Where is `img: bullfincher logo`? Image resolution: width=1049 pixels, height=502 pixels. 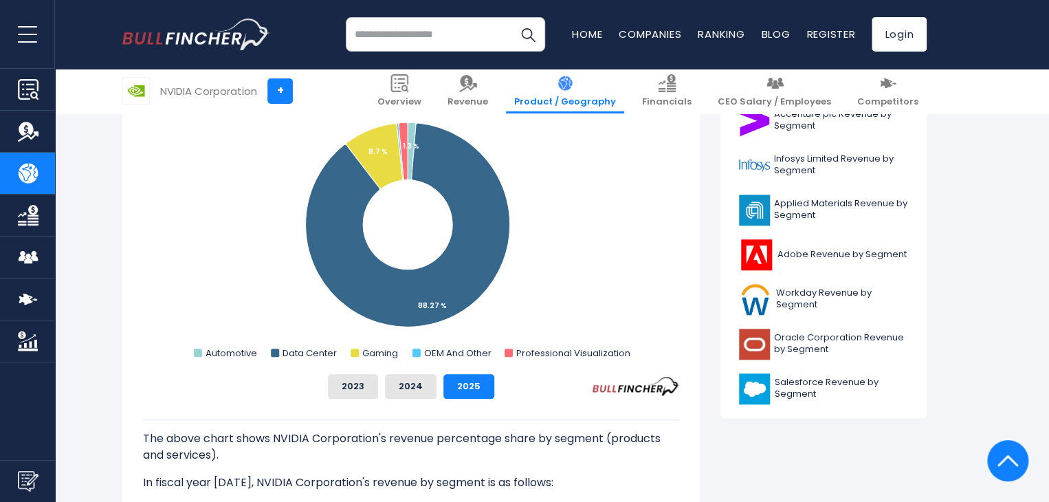 img: bullfincher logo is located at coordinates (196, 34).